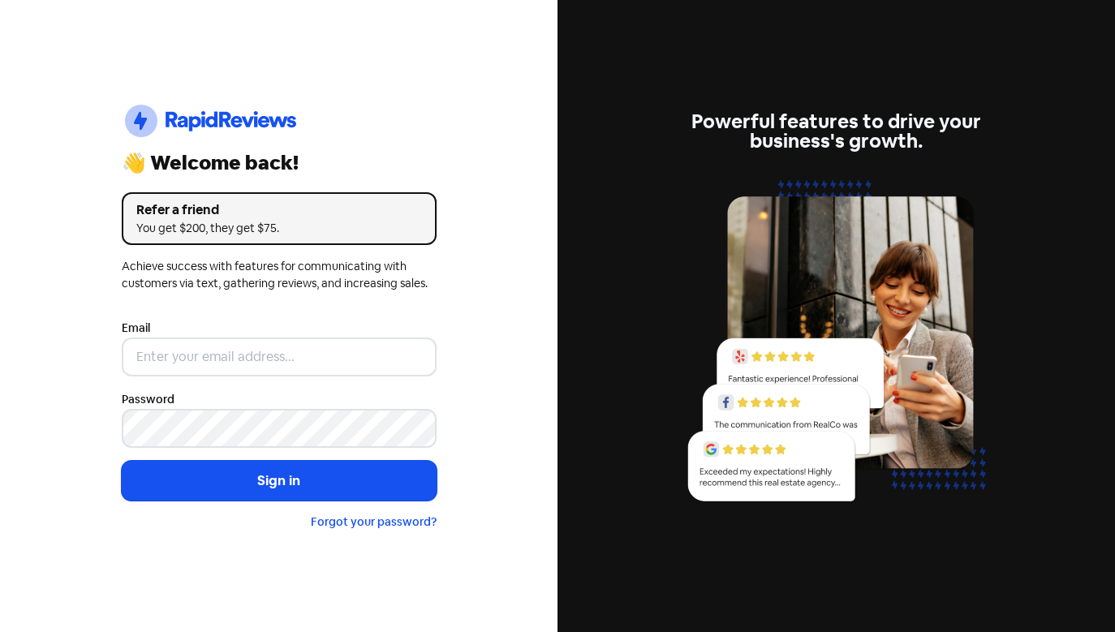 Image resolution: width=1115 pixels, height=632 pixels. I want to click on button: Sign in, so click(279, 481).